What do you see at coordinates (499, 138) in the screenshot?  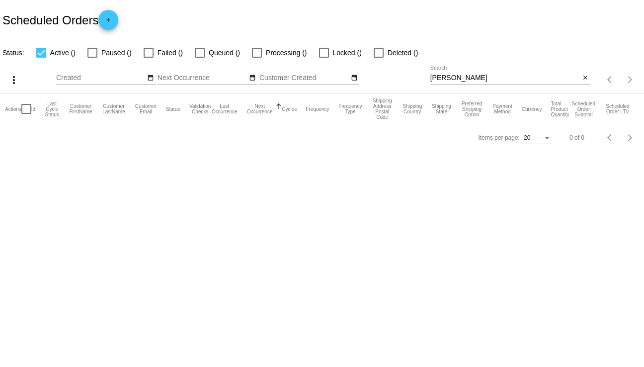 I see `div: Items per page:` at bounding box center [499, 138].